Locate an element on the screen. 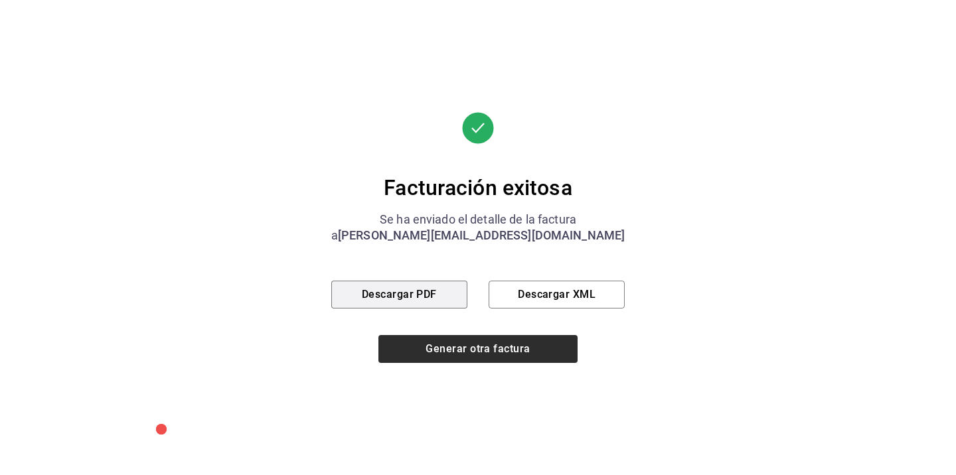 The image size is (956, 475). div: a is located at coordinates (478, 236).